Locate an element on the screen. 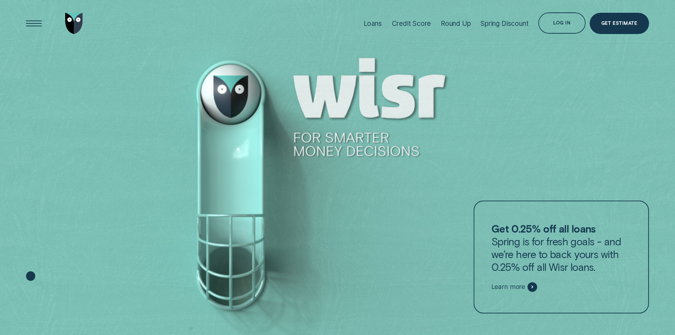  a: Get 0.25% off all loansSpring is for fresh goals - and we’re here to back yours with 0.25% off al... is located at coordinates (561, 257).